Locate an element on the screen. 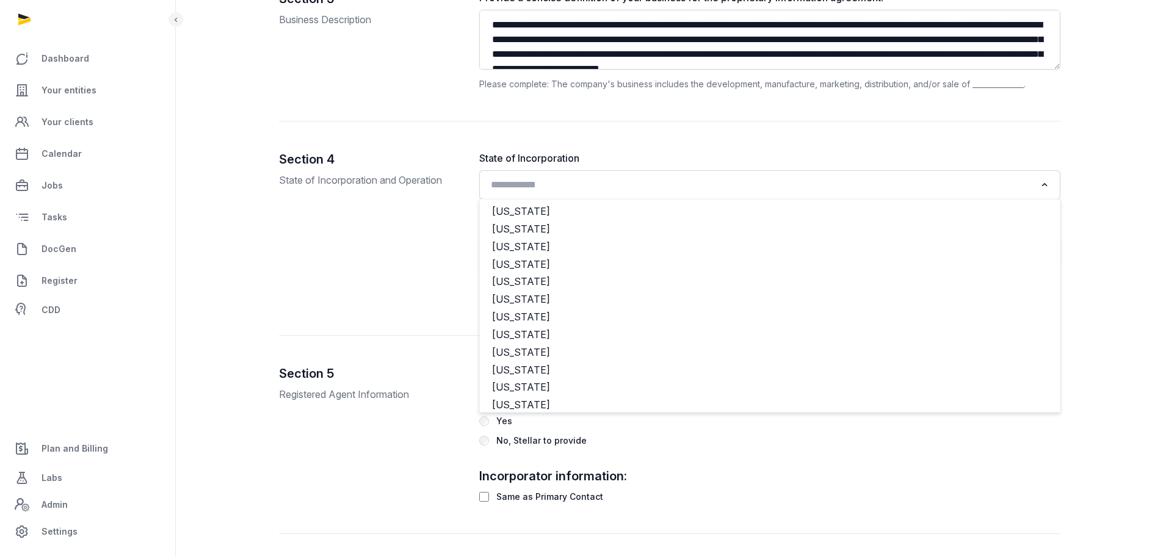 Image resolution: width=1163 pixels, height=556 pixels. a: Tasks is located at coordinates (87, 217).